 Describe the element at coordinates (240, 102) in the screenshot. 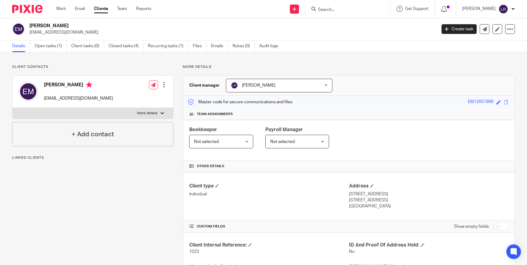

I see `p: Master code for secure communications and files` at that location.